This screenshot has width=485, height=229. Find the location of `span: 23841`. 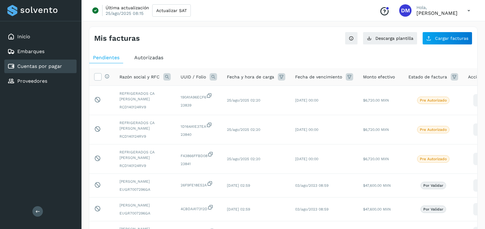

span: 23841 is located at coordinates (199, 164).